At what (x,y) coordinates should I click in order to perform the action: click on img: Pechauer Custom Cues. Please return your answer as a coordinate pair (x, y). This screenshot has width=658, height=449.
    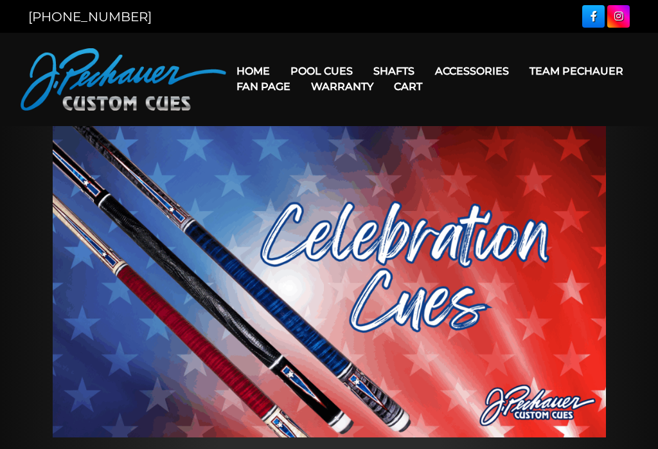
    Looking at the image, I should click on (123, 79).